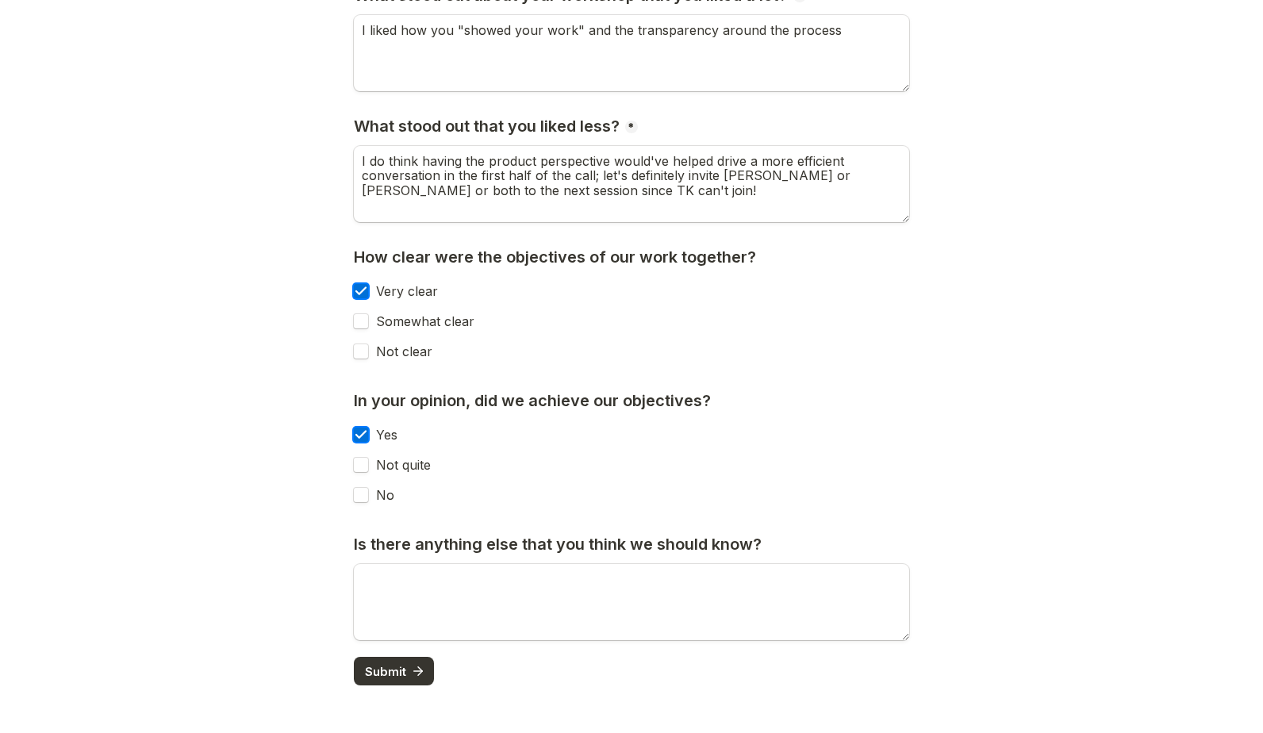  What do you see at coordinates (534, 401) in the screenshot?
I see `h3: In your opinion, did we achieve our objectives?` at bounding box center [534, 401].